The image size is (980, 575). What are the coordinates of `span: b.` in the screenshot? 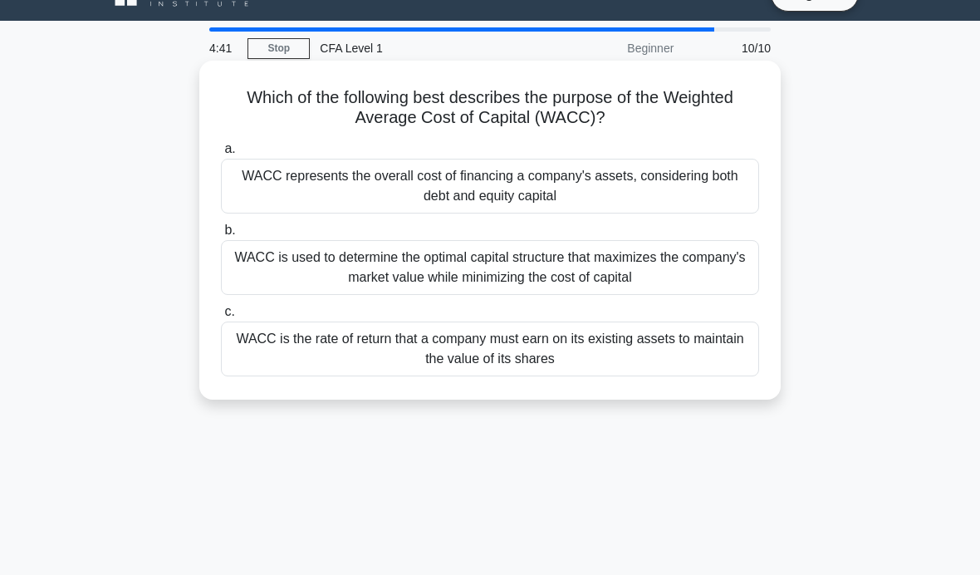 It's located at (229, 229).